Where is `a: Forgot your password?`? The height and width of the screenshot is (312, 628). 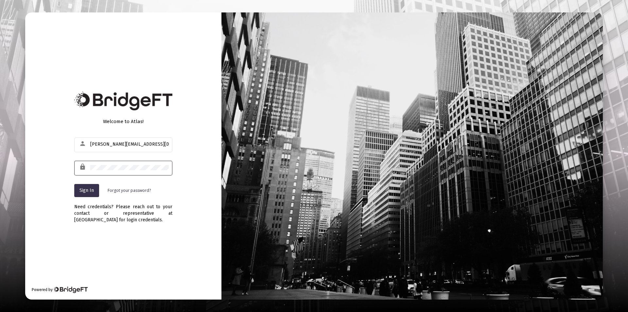
a: Forgot your password? is located at coordinates (129, 190).